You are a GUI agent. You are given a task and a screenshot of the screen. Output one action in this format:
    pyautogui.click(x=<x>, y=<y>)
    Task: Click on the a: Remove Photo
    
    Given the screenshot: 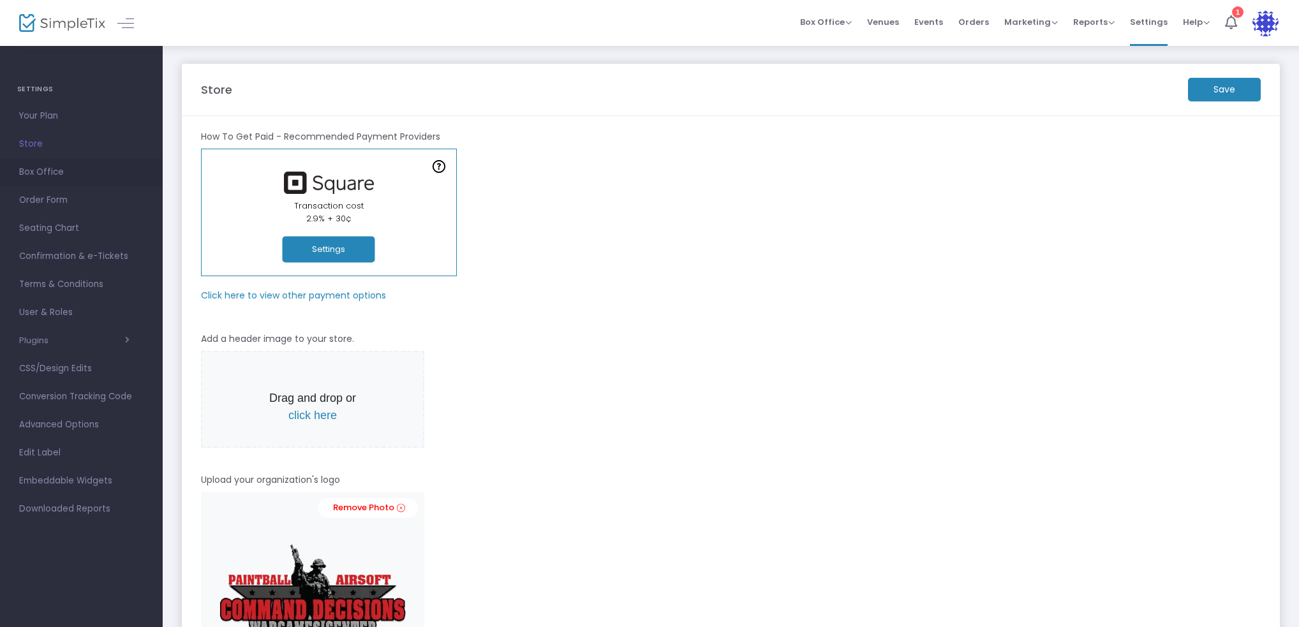 What is the action you would take?
    pyautogui.click(x=368, y=508)
    